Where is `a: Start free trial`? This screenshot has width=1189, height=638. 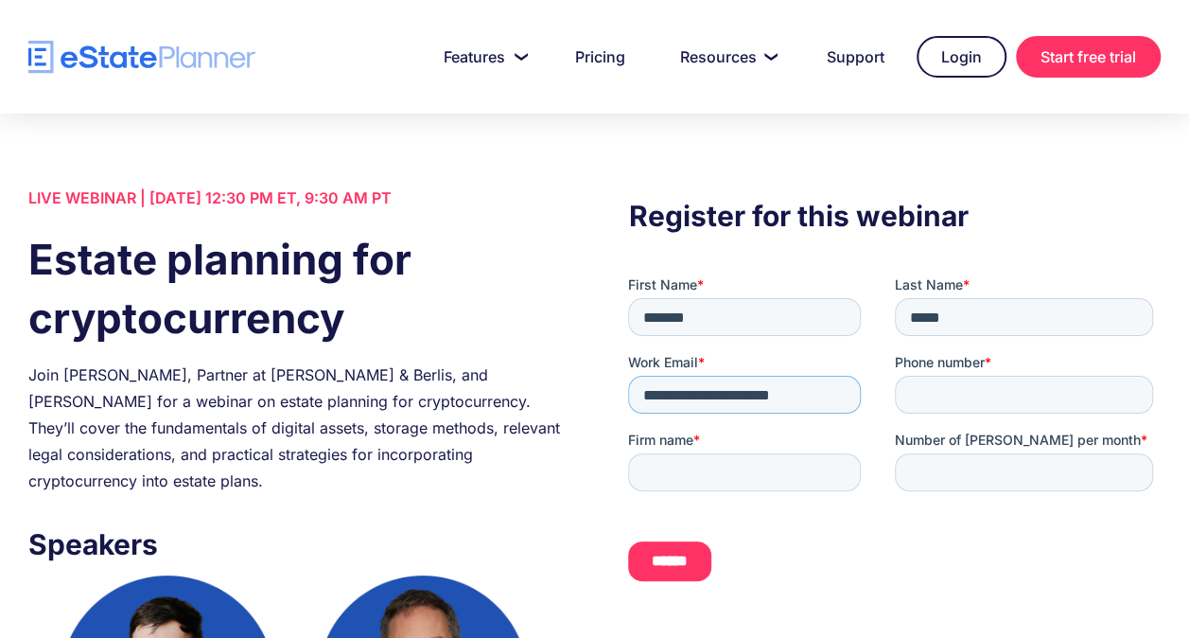
a: Start free trial is located at coordinates (1088, 57).